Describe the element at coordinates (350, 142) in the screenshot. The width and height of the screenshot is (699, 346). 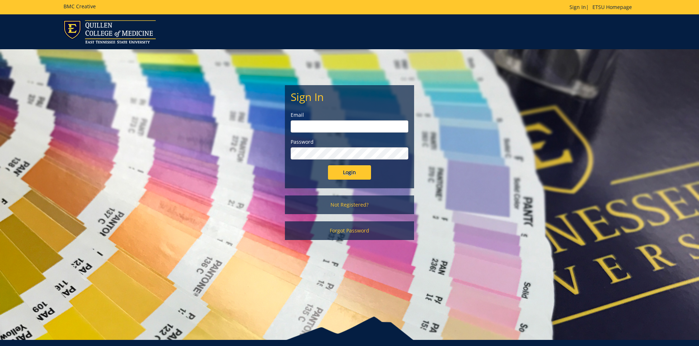
I see `label: Password` at that location.